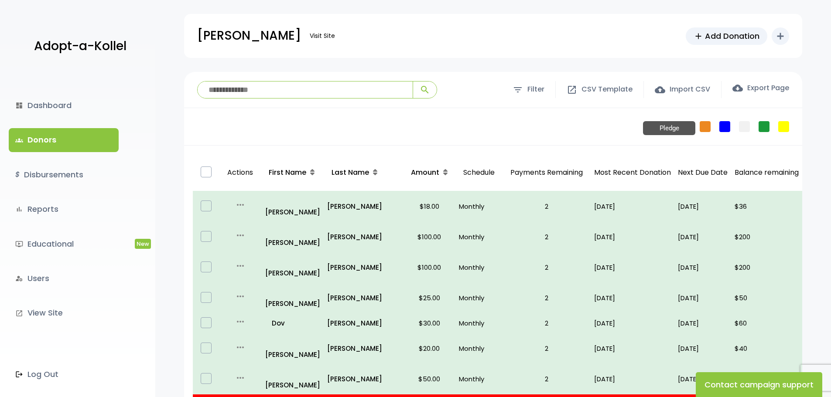  I want to click on a: ondemand_videoEducationalNew, so click(64, 244).